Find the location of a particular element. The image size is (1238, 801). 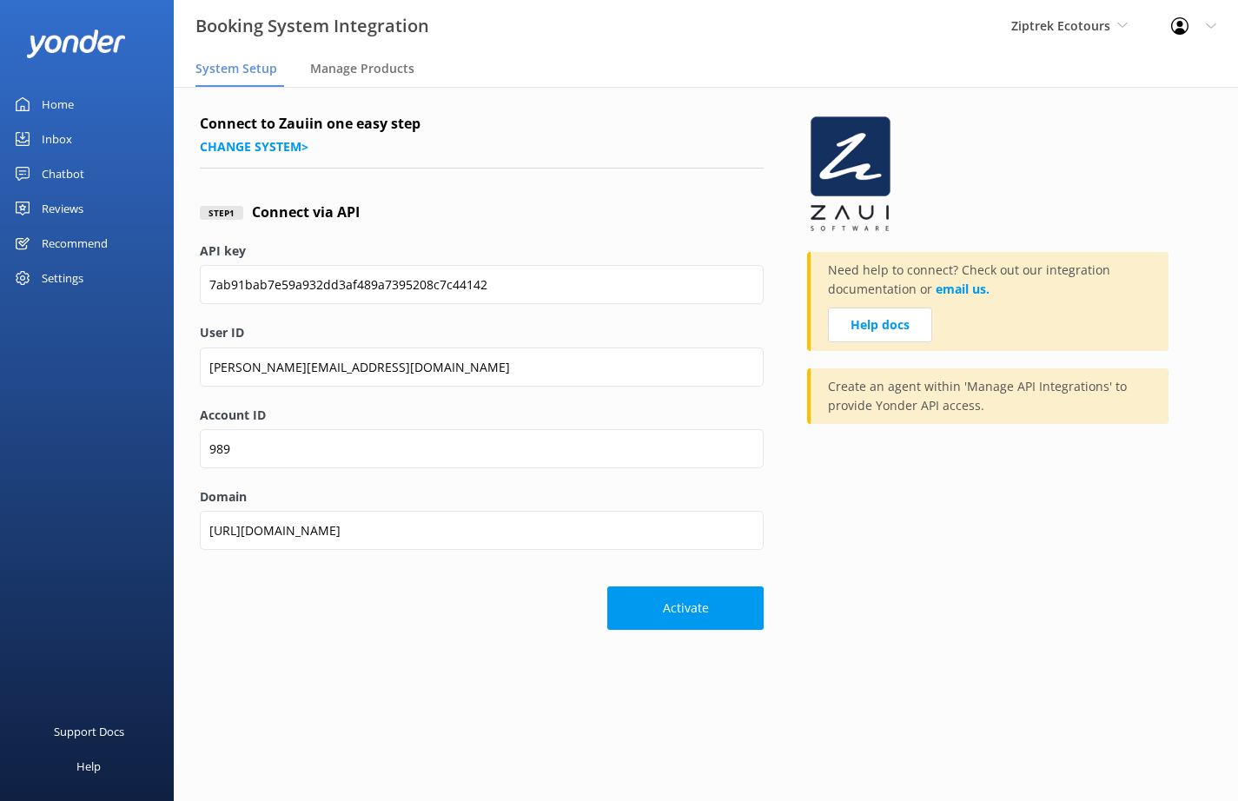

div: Chatbot is located at coordinates (63, 174).